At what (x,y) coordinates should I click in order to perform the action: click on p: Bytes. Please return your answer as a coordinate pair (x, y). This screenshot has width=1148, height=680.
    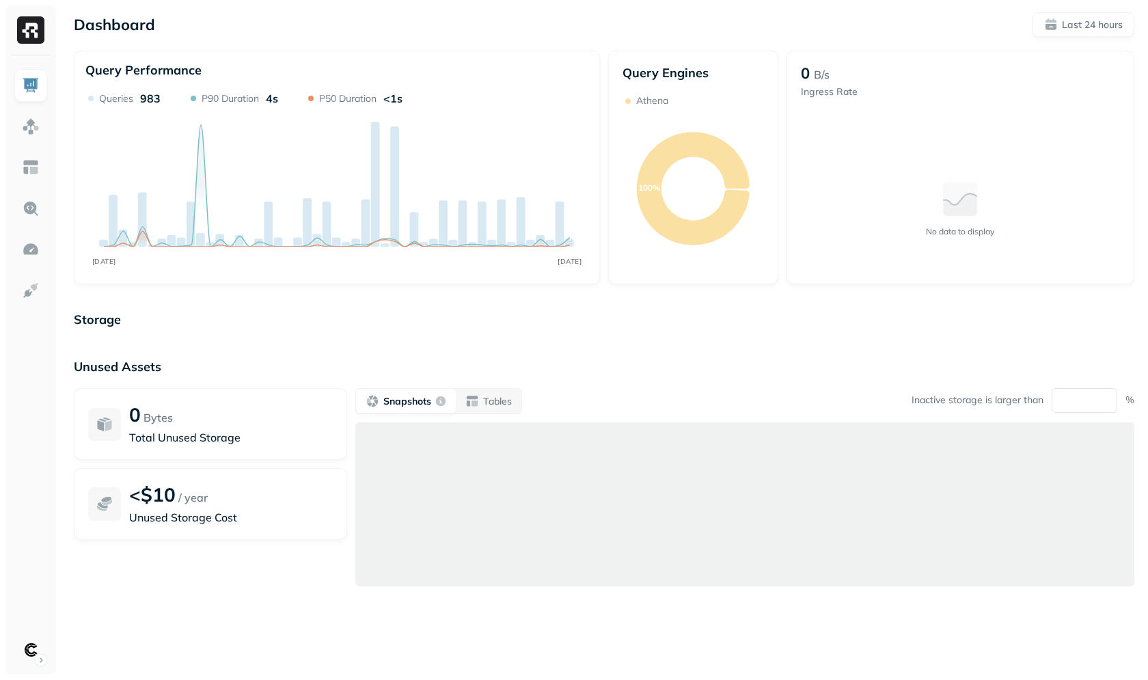
    Looking at the image, I should click on (158, 418).